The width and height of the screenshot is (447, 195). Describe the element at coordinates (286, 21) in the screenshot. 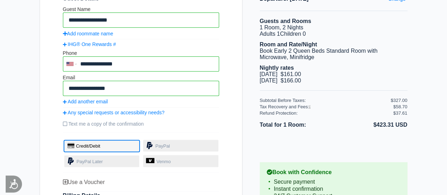

I see `b: Guests and Rooms` at that location.